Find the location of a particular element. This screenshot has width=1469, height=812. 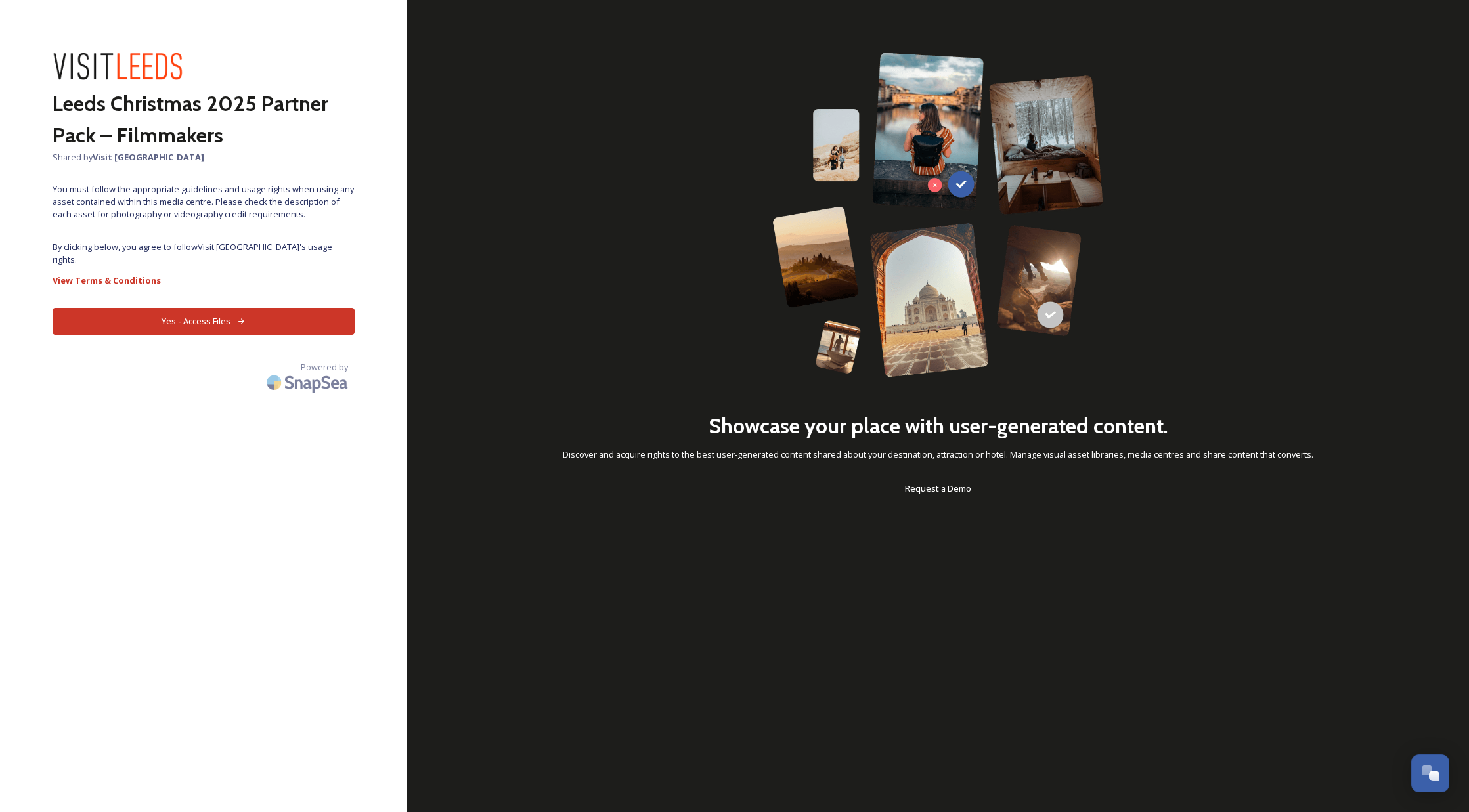

button: Yes - Access Files is located at coordinates (204, 321).